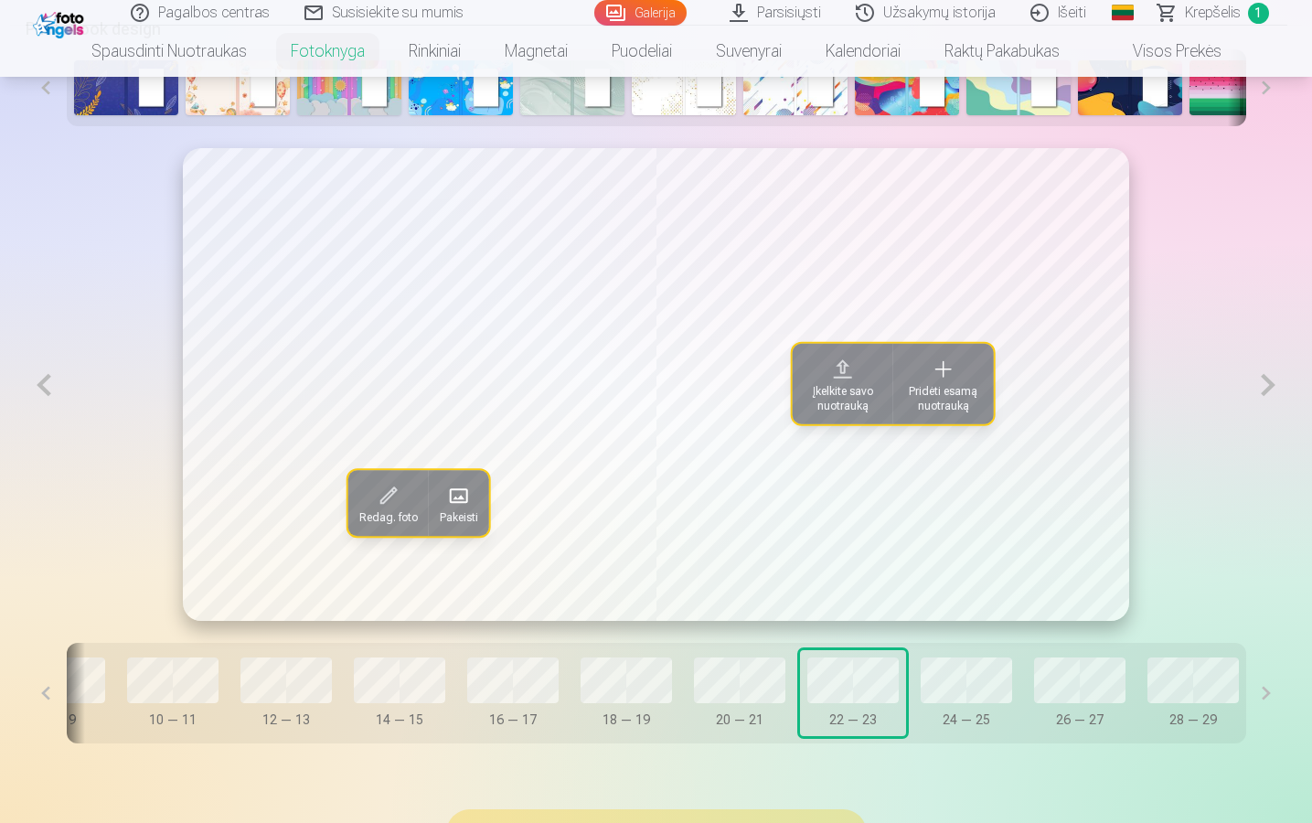  I want to click on button: 24 — 25, so click(966, 693).